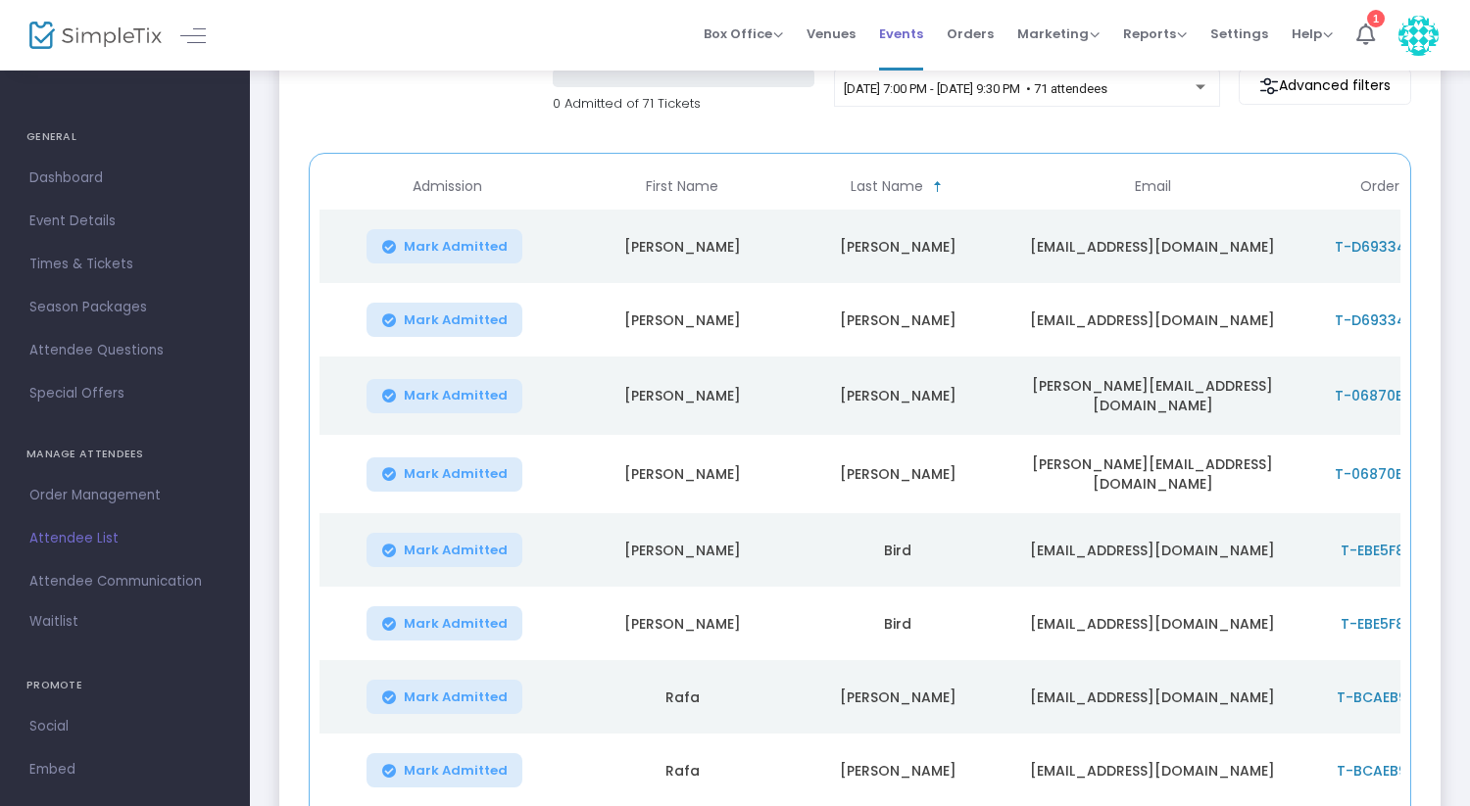 The image size is (1470, 806). I want to click on span: Season Packages, so click(124, 308).